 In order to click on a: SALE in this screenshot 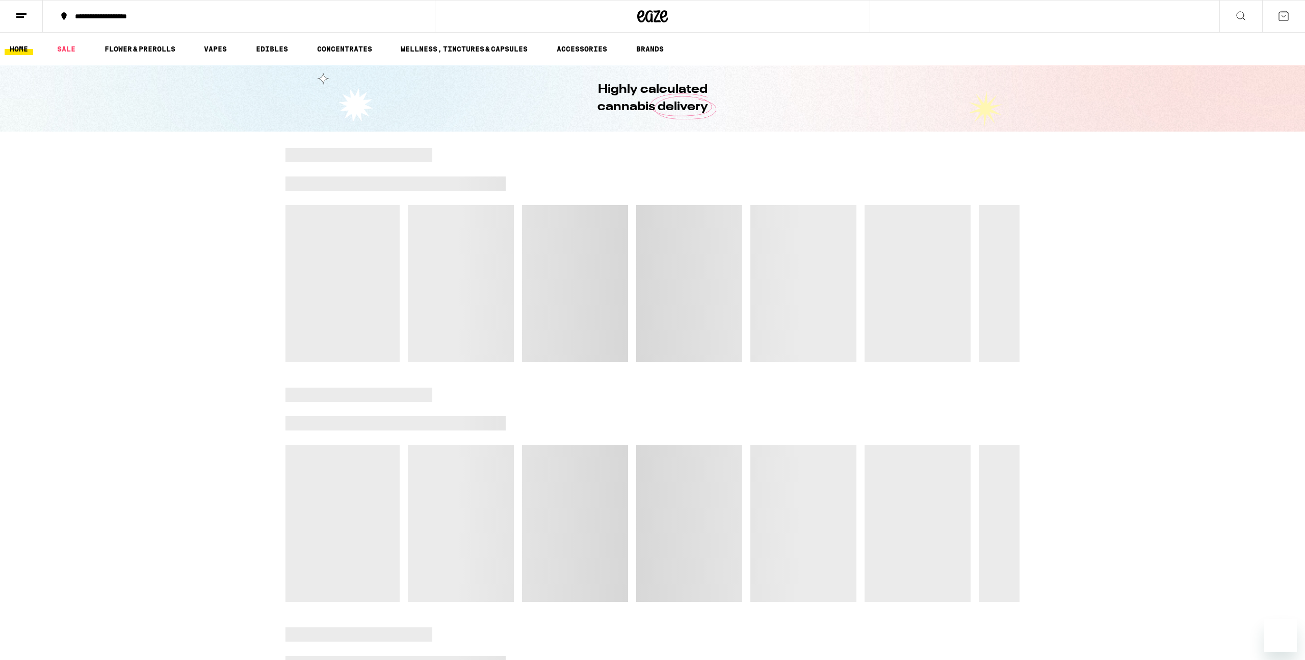, I will do `click(66, 49)`.